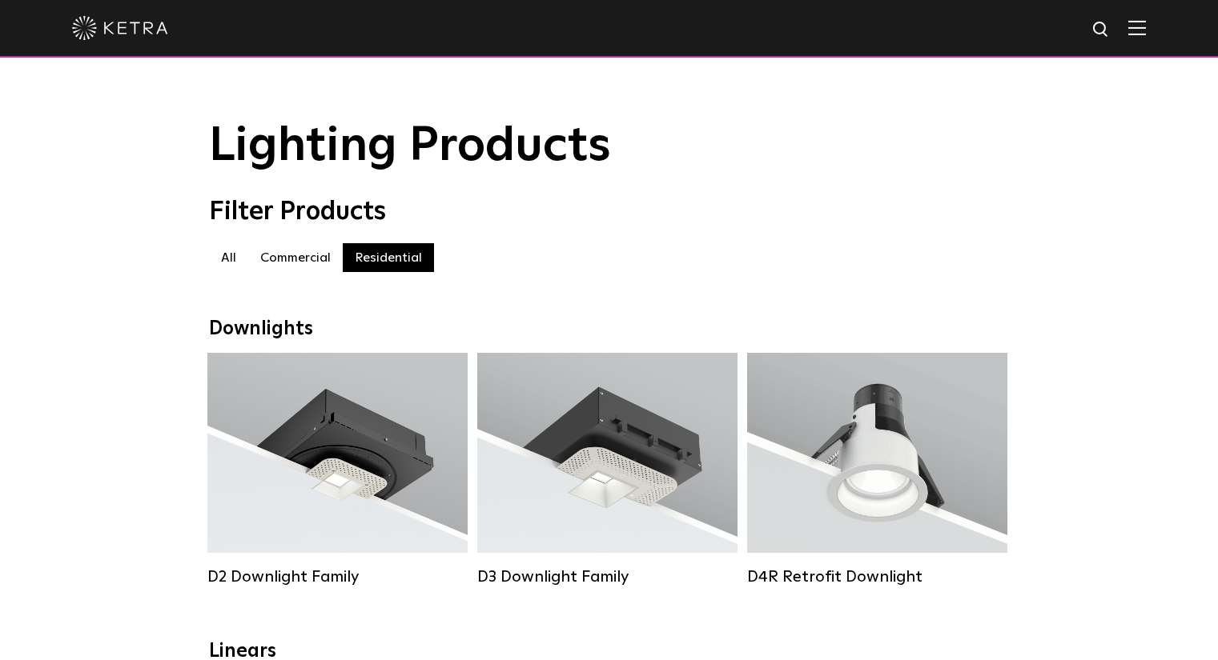 The height and width of the screenshot is (660, 1218). I want to click on a: D4R Retrofit Downlight Lumen Output:800Colors:White / BlackBeam Angles:15° / 25° / 40° / 60°Watta..., so click(877, 470).